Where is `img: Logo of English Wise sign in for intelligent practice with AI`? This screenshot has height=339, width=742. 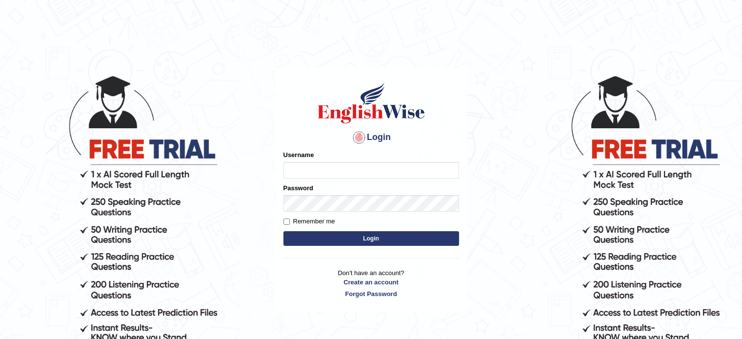
img: Logo of English Wise sign in for intelligent practice with AI is located at coordinates (371, 103).